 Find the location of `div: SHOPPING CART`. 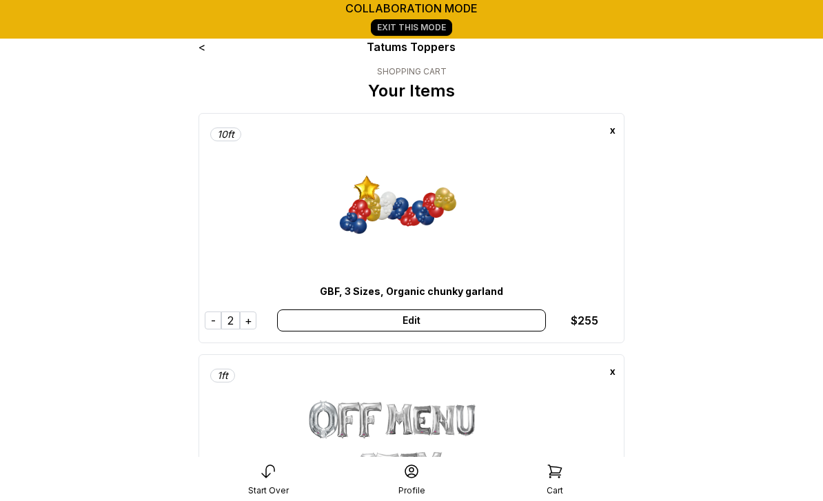

div: SHOPPING CART is located at coordinates (412, 72).